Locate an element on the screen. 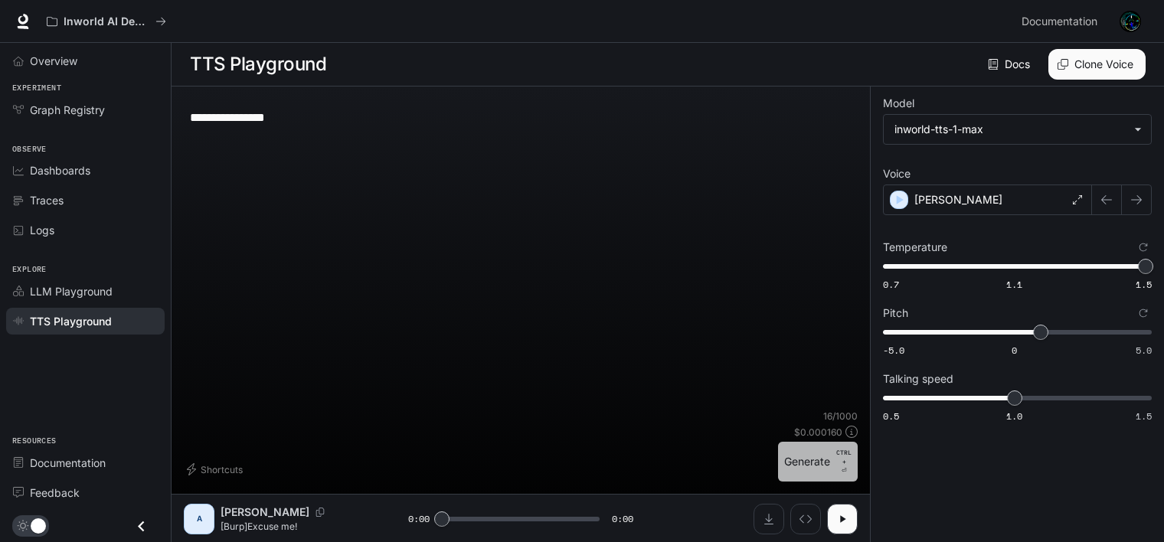 This screenshot has height=542, width=1164. p: CTRL + is located at coordinates (844, 457).